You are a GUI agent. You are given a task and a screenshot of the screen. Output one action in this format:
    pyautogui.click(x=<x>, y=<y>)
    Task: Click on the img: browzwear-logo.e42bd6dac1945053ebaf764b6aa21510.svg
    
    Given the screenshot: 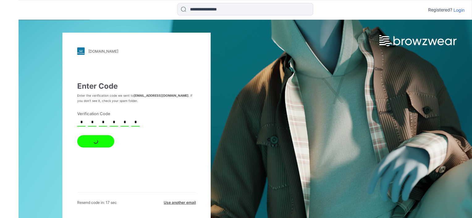 What is the action you would take?
    pyautogui.click(x=418, y=41)
    